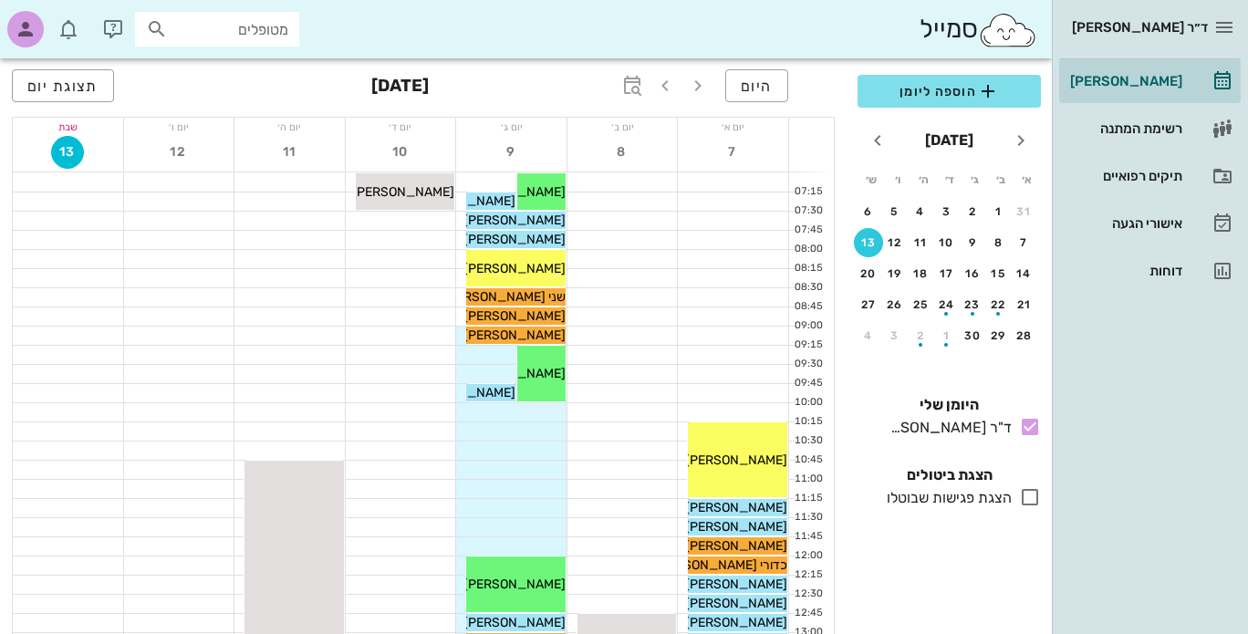 This screenshot has width=1248, height=634. What do you see at coordinates (63, 86) in the screenshot?
I see `span: תצוגת יום` at bounding box center [63, 86].